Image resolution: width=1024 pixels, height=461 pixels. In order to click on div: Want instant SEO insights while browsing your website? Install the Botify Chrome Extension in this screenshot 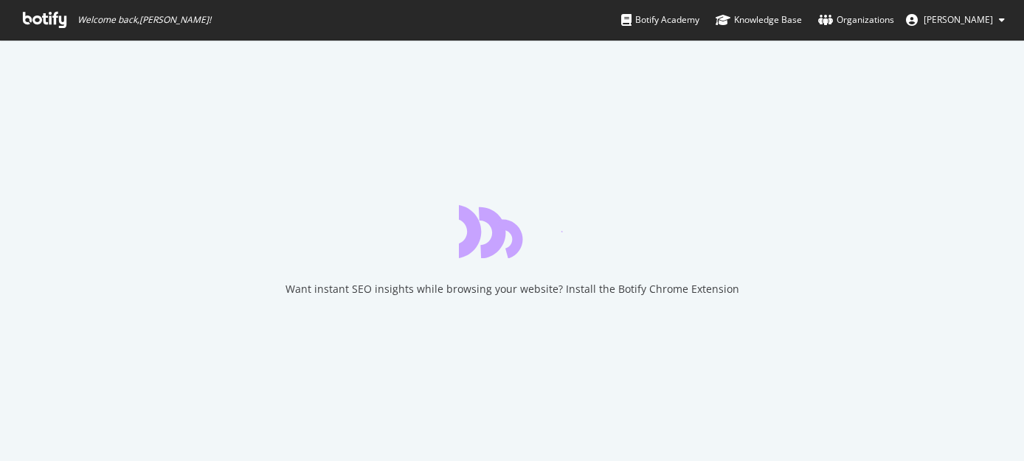, I will do `click(512, 289)`.